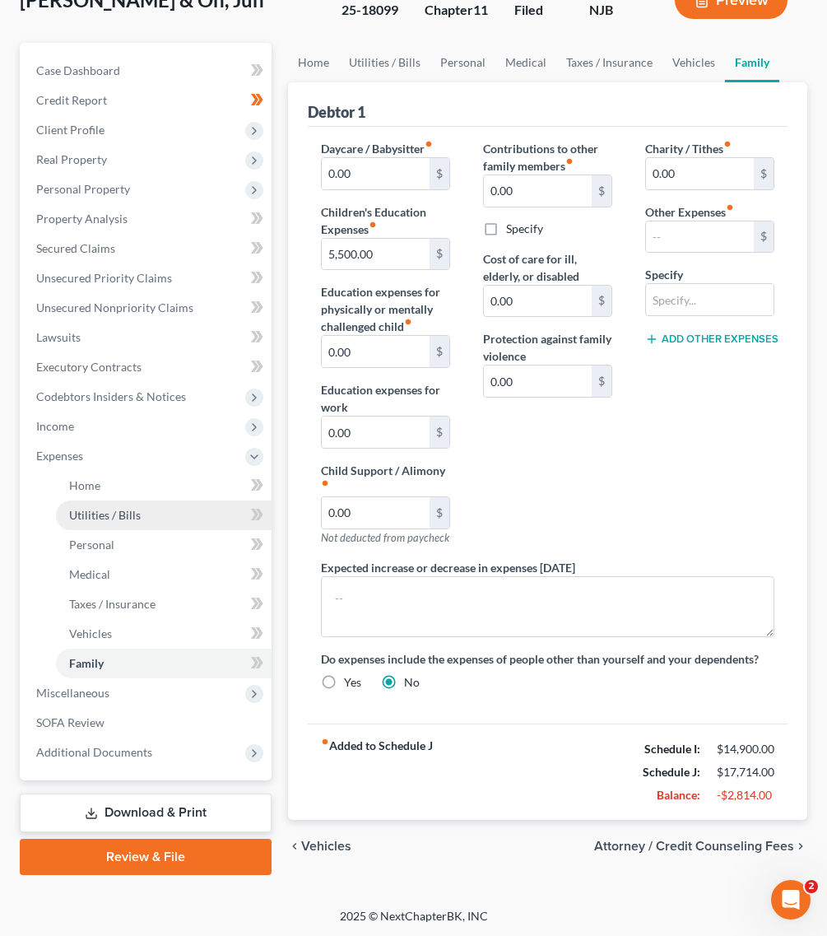 The width and height of the screenshot is (827, 936). I want to click on i: chevron_left, so click(295, 846).